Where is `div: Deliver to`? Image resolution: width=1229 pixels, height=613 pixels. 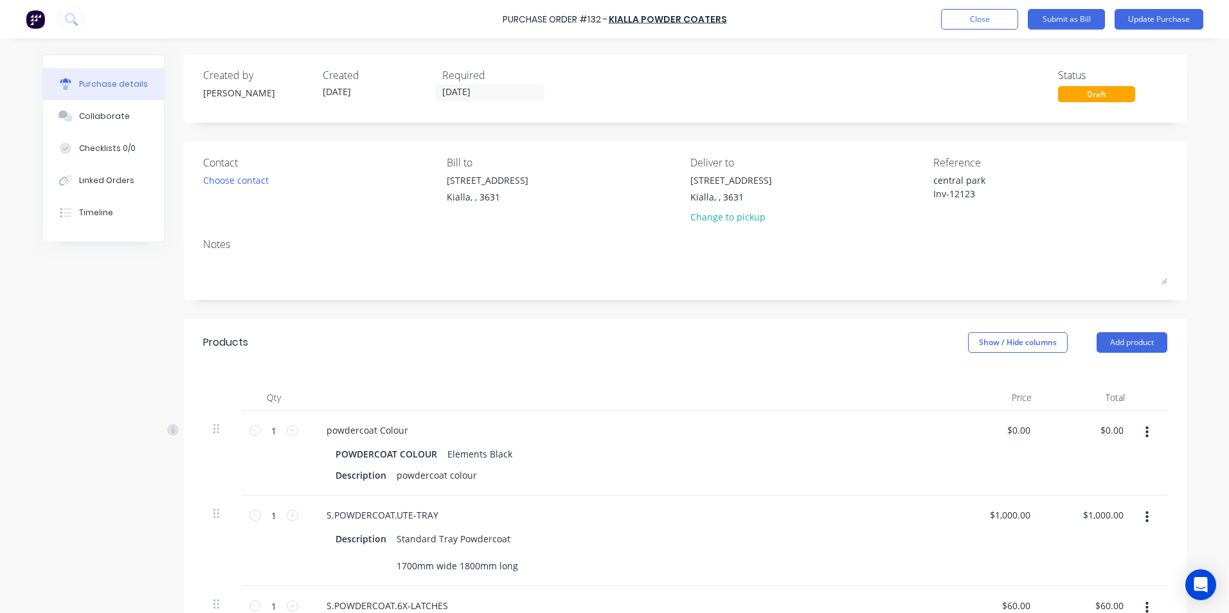
div: Deliver to is located at coordinates (807, 163).